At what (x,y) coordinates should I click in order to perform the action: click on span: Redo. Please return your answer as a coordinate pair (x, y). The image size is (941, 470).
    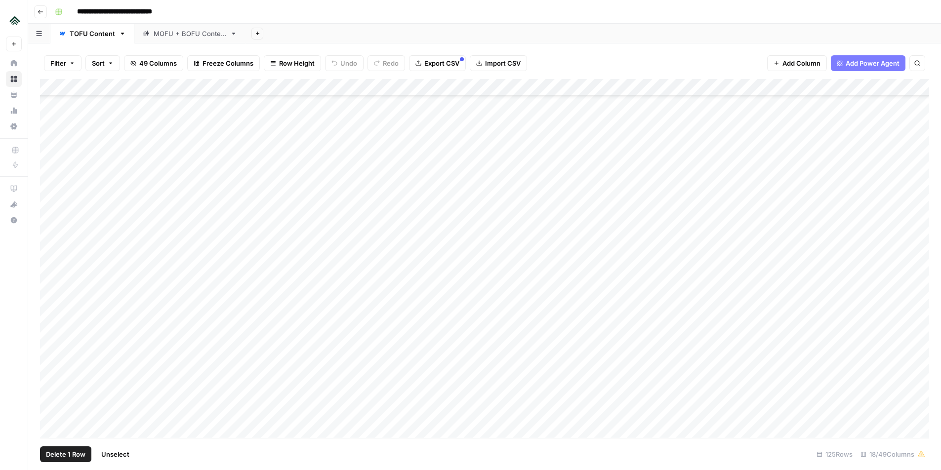
    Looking at the image, I should click on (391, 63).